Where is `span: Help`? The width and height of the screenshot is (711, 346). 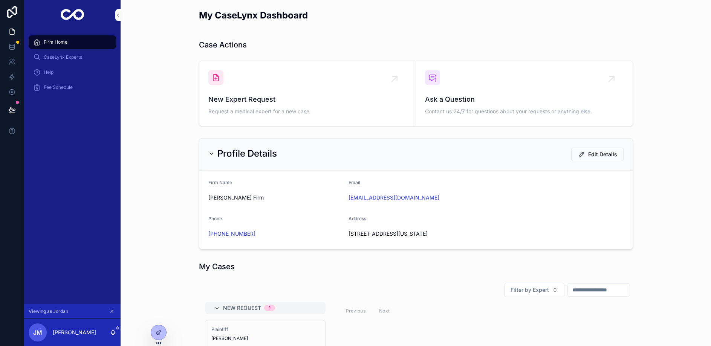 span: Help is located at coordinates (49, 72).